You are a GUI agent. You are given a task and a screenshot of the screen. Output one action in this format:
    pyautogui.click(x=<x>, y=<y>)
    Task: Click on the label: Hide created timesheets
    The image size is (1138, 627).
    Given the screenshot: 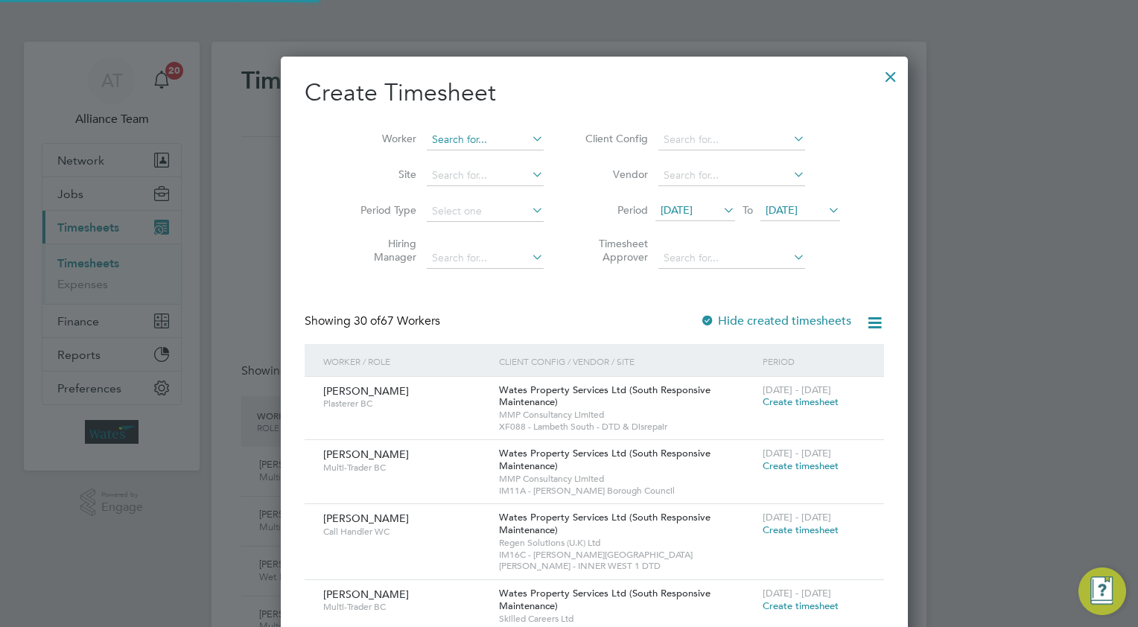 What is the action you would take?
    pyautogui.click(x=775, y=321)
    